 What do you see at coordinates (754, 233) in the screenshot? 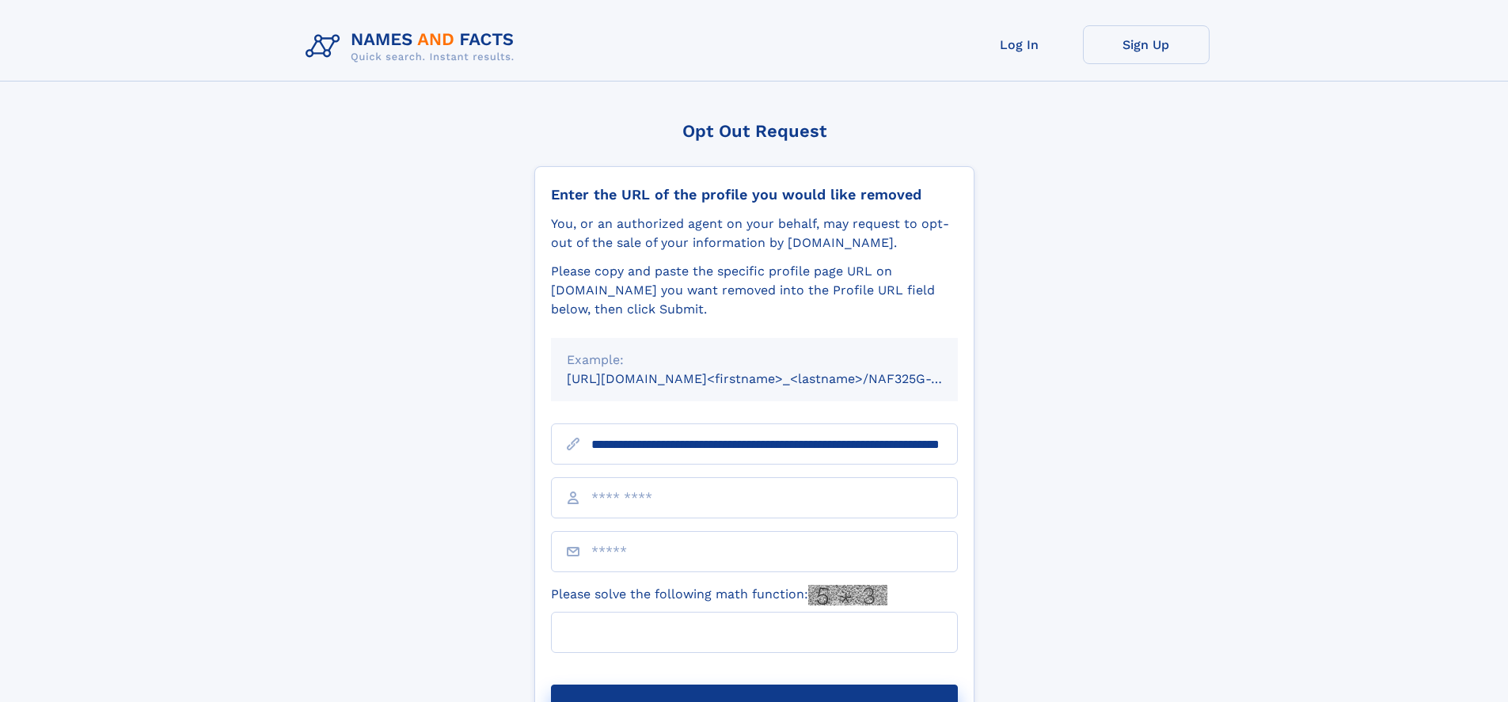
I see `div: You, or an authorized agent on your behalf, may request to opt-out of the sale of your informatio...` at bounding box center [754, 233].